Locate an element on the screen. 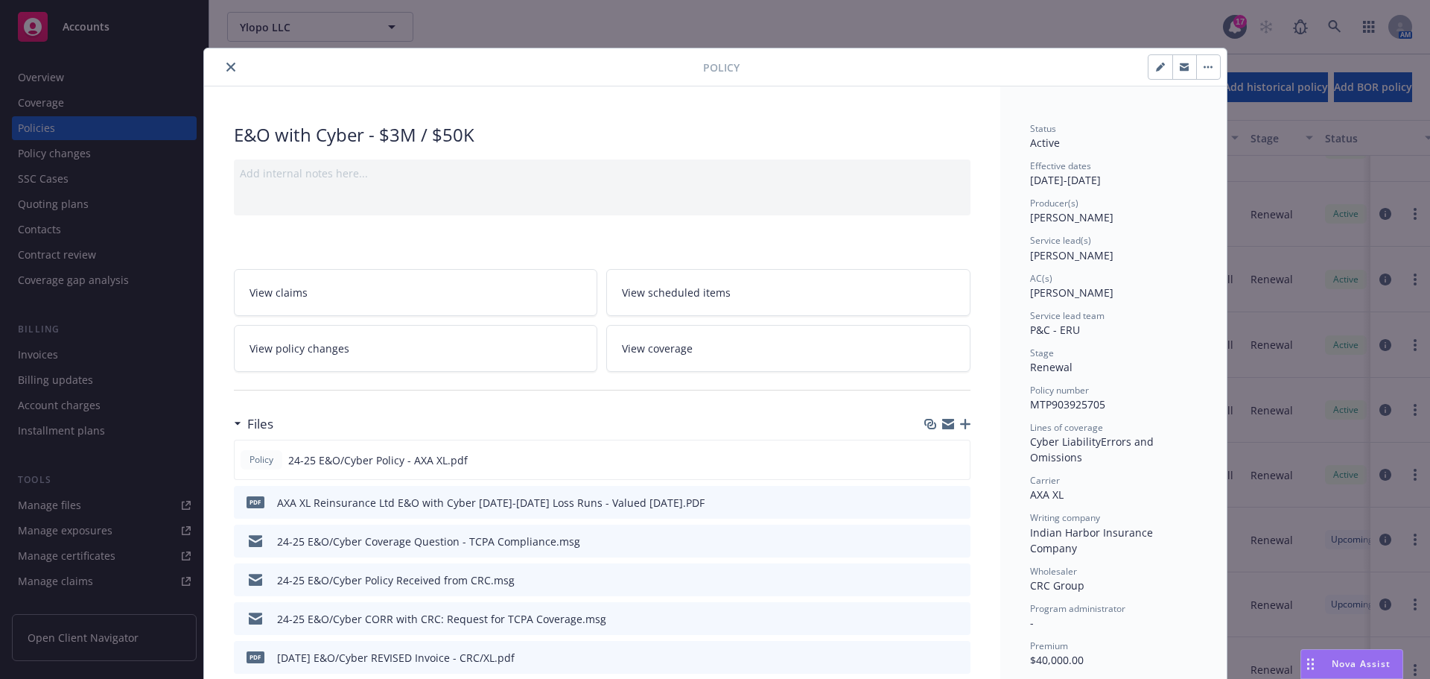 This screenshot has width=1430, height=679. span: Writing company is located at coordinates (1065, 517).